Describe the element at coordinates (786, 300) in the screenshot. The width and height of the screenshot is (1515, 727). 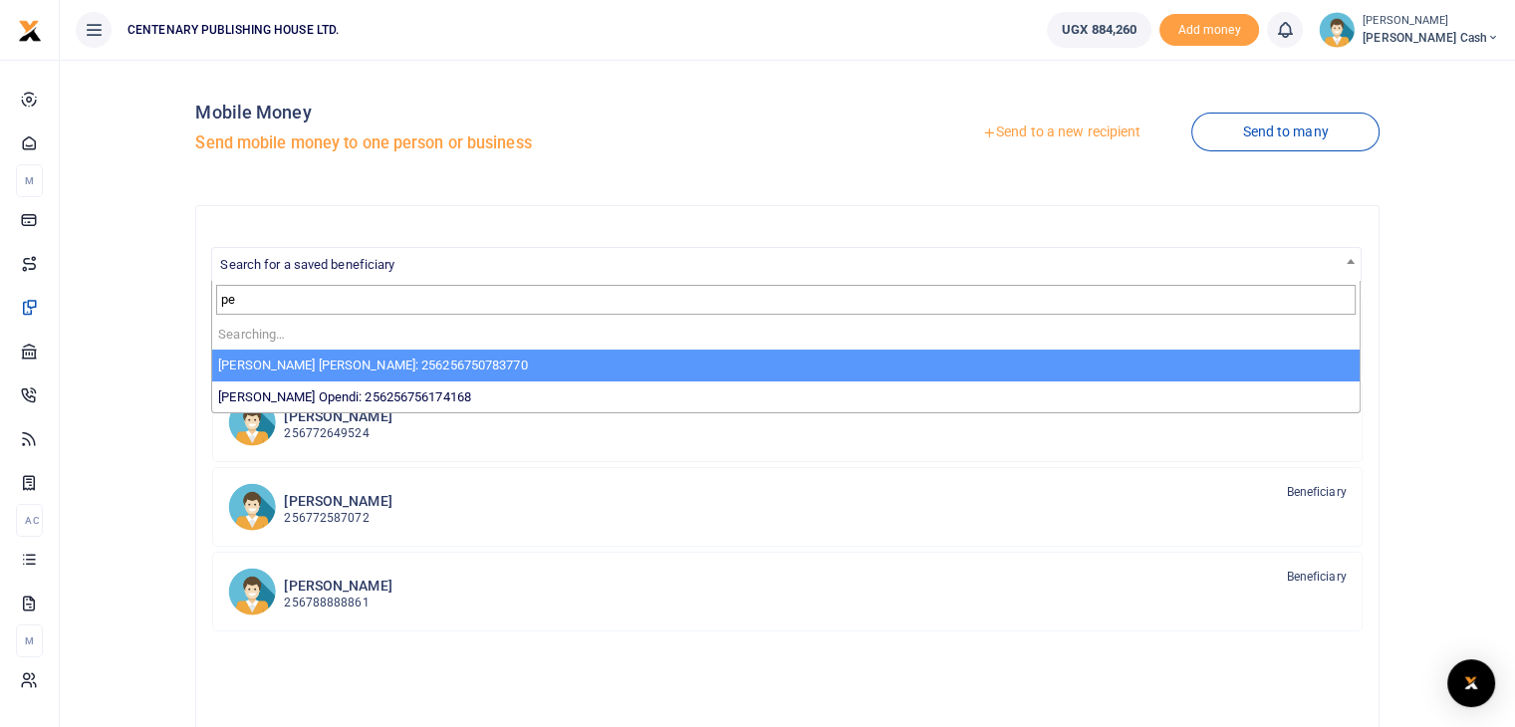
I see `input: Search` at that location.